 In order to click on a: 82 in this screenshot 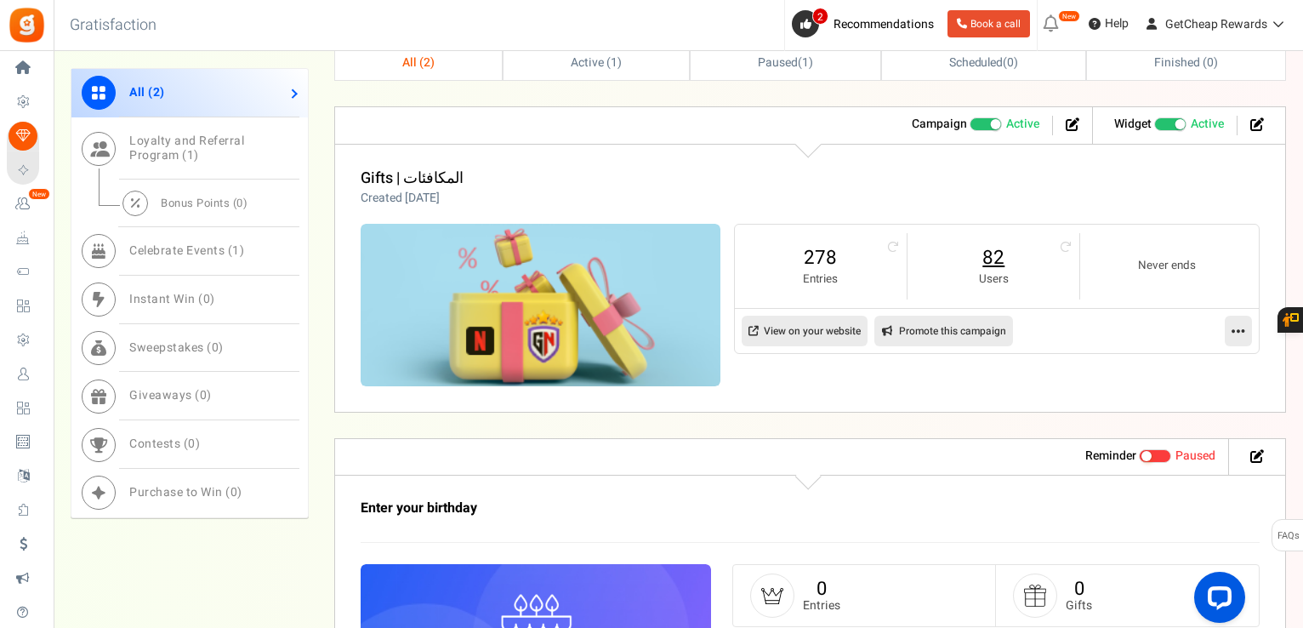, I will do `click(993, 258)`.